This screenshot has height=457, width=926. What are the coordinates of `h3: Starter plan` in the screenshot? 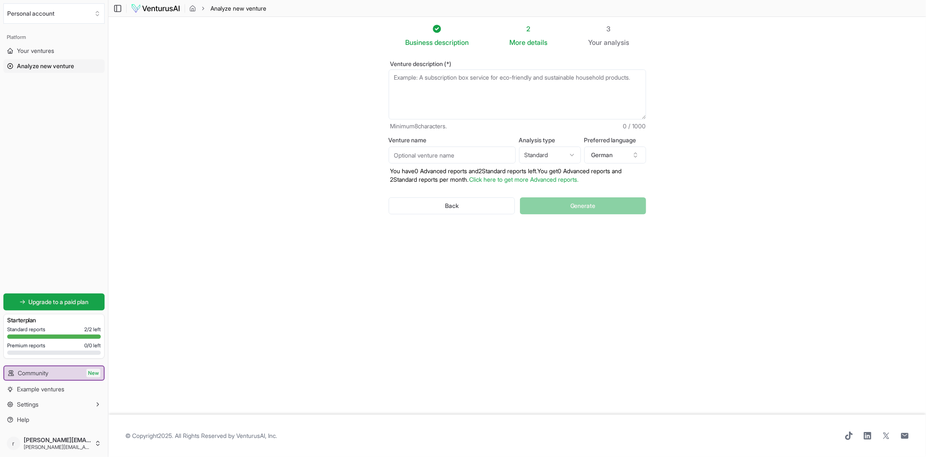 It's located at (54, 320).